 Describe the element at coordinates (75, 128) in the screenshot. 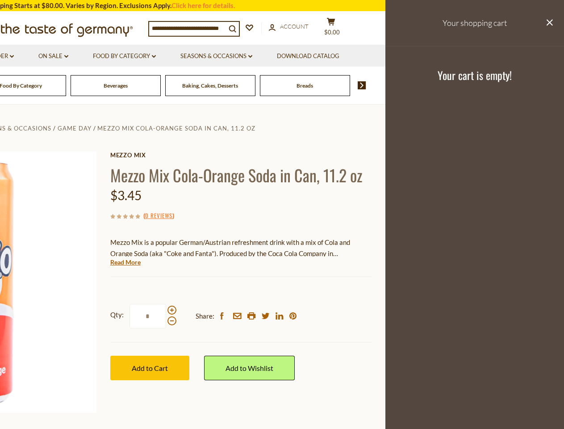

I see `span: Game Day` at that location.